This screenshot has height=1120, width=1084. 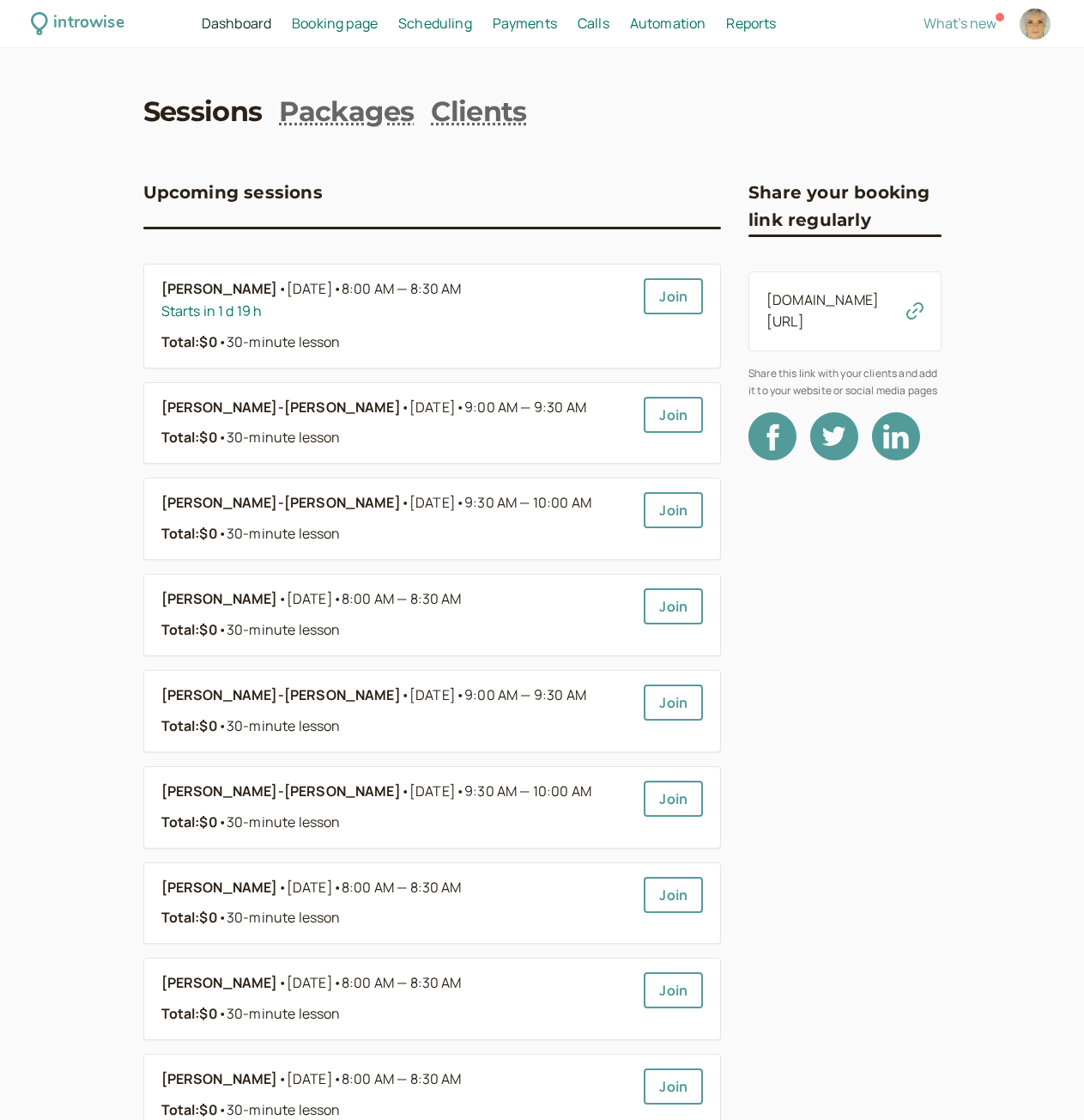 What do you see at coordinates (346, 112) in the screenshot?
I see `a: Packages` at bounding box center [346, 112].